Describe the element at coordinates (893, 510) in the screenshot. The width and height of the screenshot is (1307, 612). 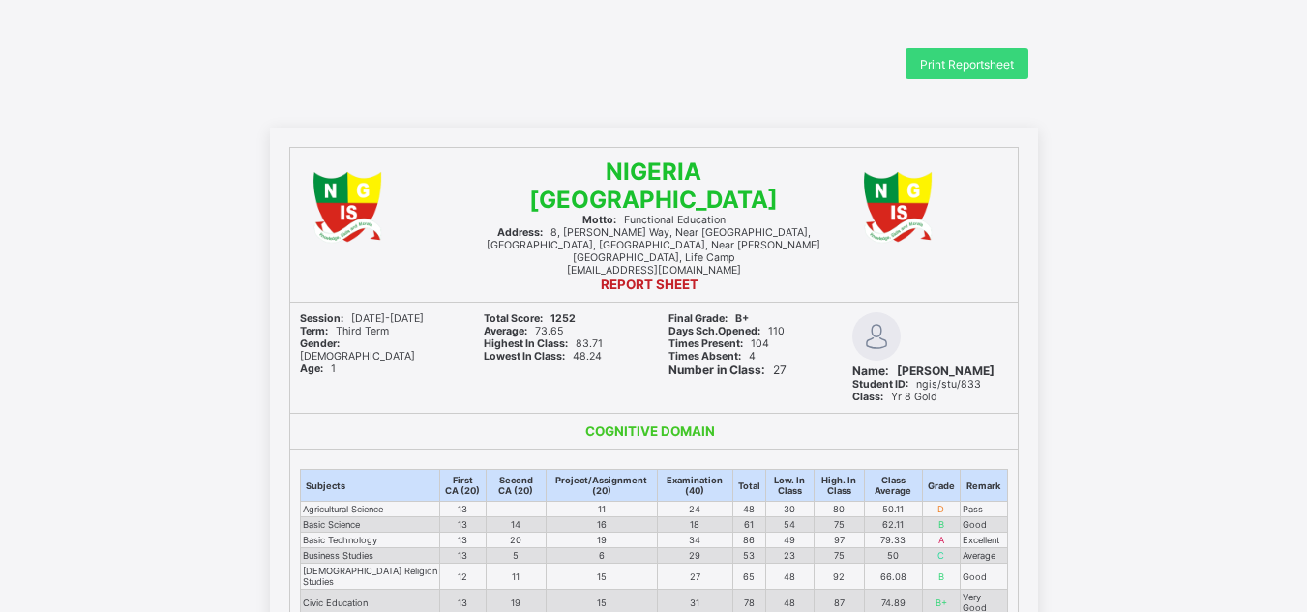
I see `td: 50.11` at that location.